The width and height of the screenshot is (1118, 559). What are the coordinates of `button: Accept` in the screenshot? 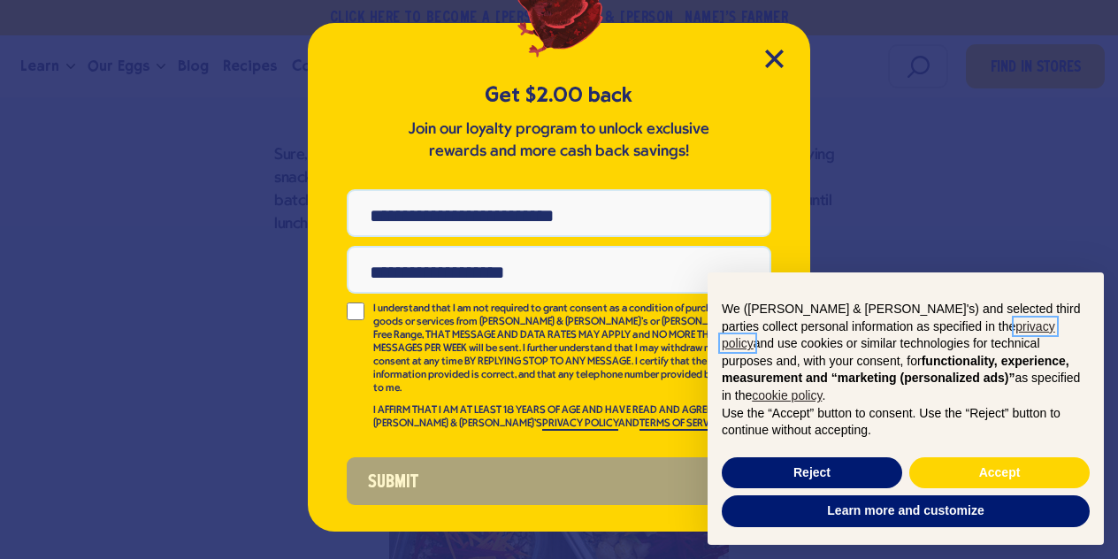 It's located at (1000, 473).